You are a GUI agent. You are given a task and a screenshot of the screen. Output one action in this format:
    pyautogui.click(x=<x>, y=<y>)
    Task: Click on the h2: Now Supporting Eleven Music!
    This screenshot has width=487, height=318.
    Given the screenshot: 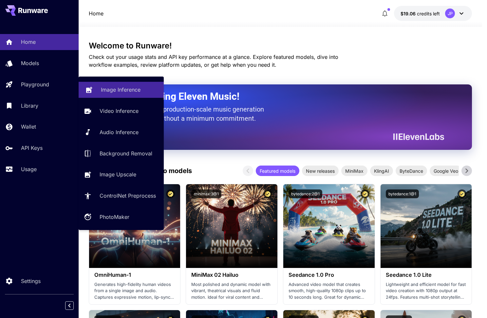 What is the action you would take?
    pyautogui.click(x=272, y=97)
    